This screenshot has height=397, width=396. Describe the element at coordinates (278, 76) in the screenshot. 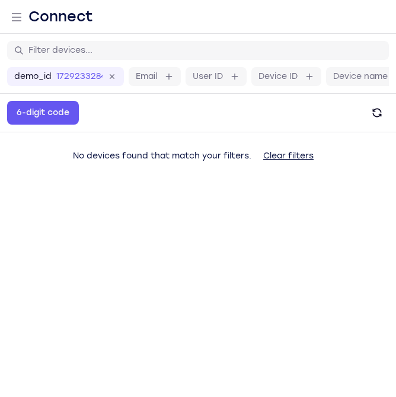

I see `label: Device ID` at that location.